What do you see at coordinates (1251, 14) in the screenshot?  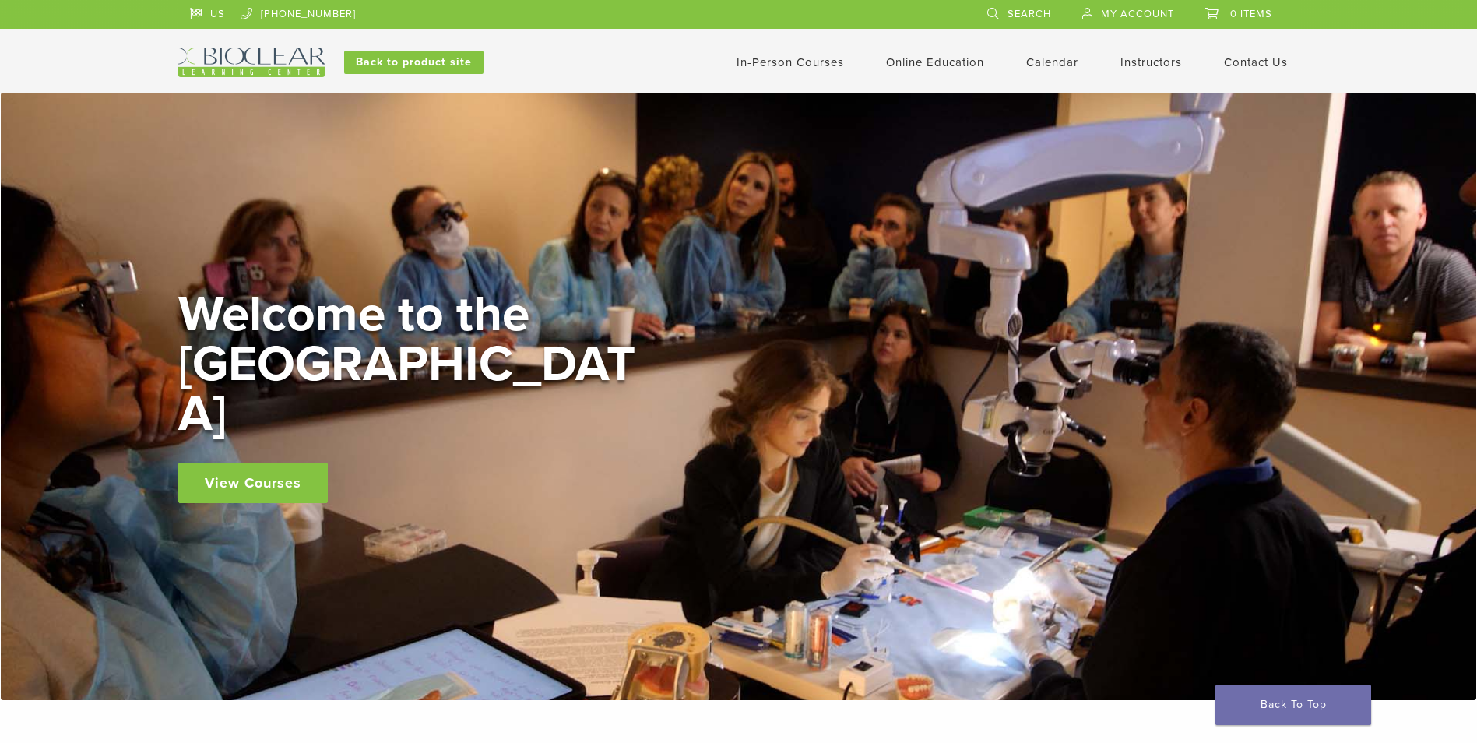 I see `span: 0 items` at bounding box center [1251, 14].